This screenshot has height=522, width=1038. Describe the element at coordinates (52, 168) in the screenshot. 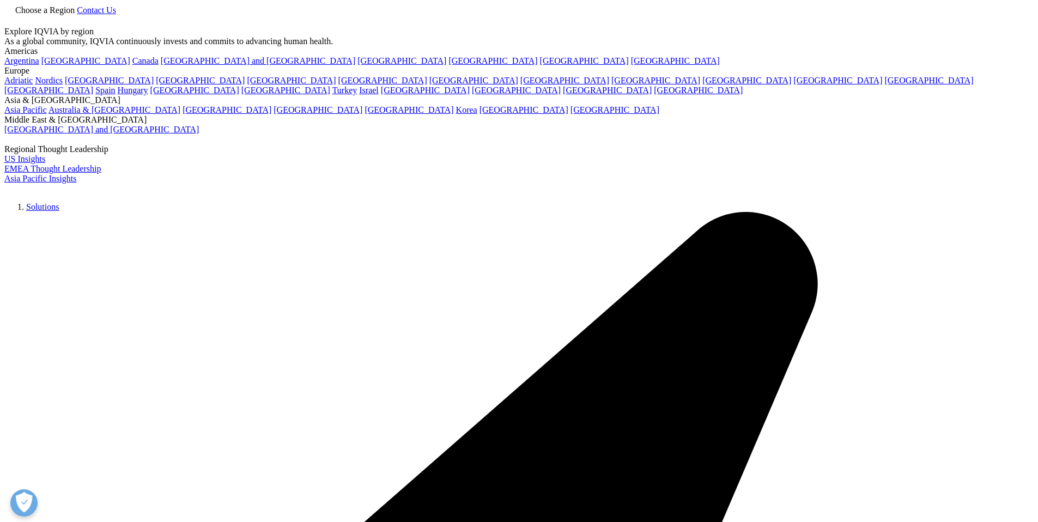

I see `span: EMEA Thought Leadership` at that location.